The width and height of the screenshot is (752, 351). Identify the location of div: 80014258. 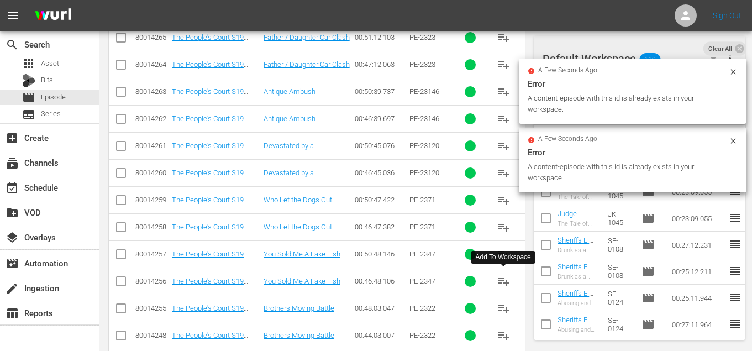
(152, 227).